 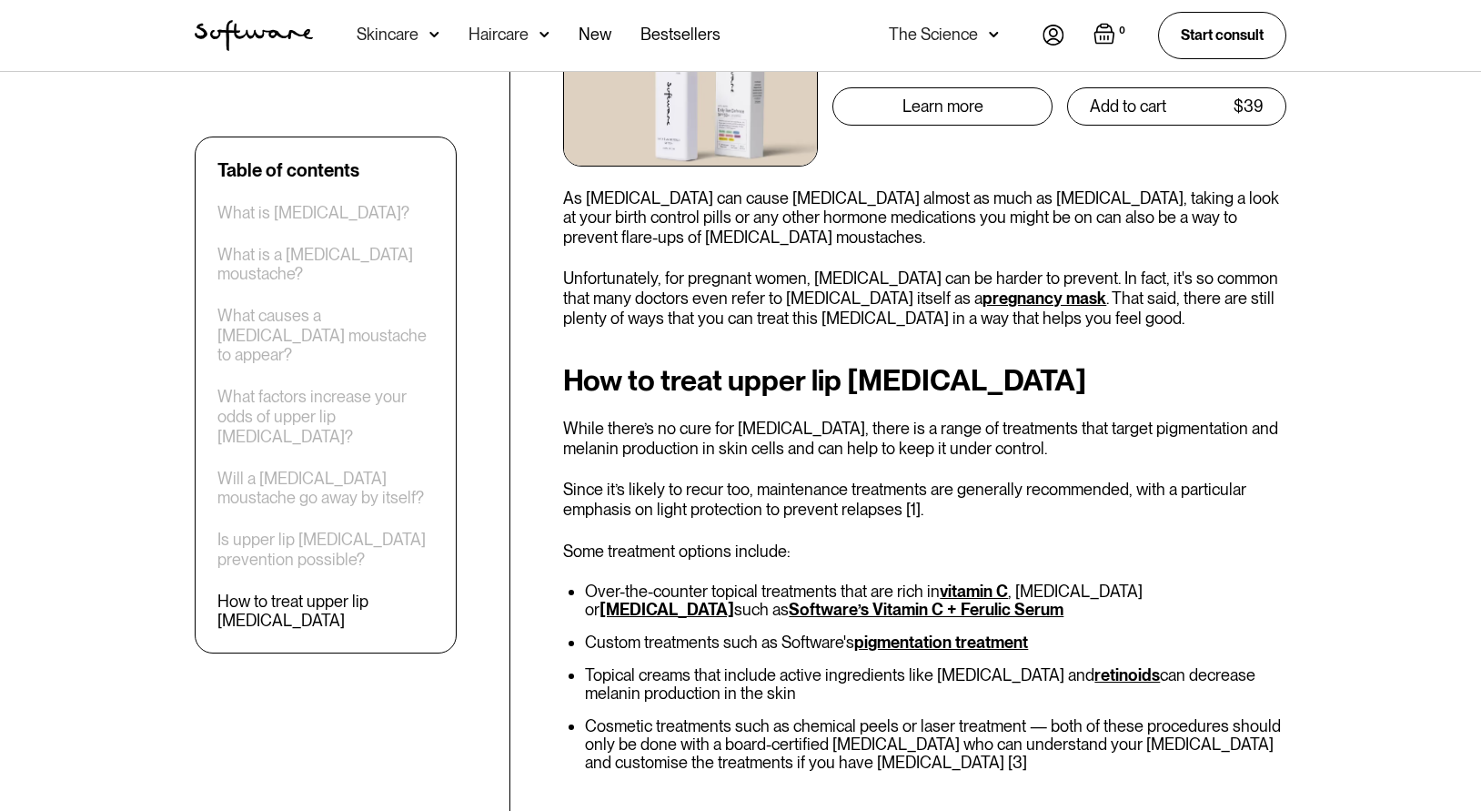 What do you see at coordinates (935, 744) in the screenshot?
I see `li: Cosmetic treatments such as chemical peels or laser treatment — both of these procedures should o...` at bounding box center [935, 744].